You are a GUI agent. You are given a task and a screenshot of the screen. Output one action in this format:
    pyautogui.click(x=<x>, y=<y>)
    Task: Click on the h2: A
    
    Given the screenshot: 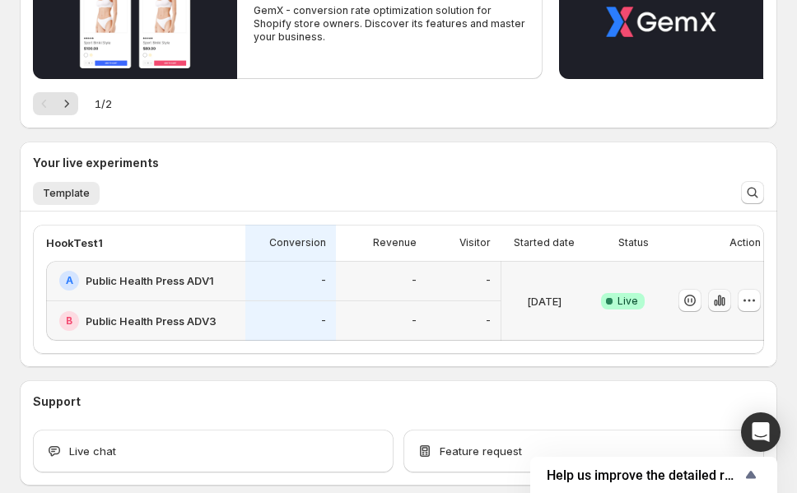 What is the action you would take?
    pyautogui.click(x=69, y=281)
    